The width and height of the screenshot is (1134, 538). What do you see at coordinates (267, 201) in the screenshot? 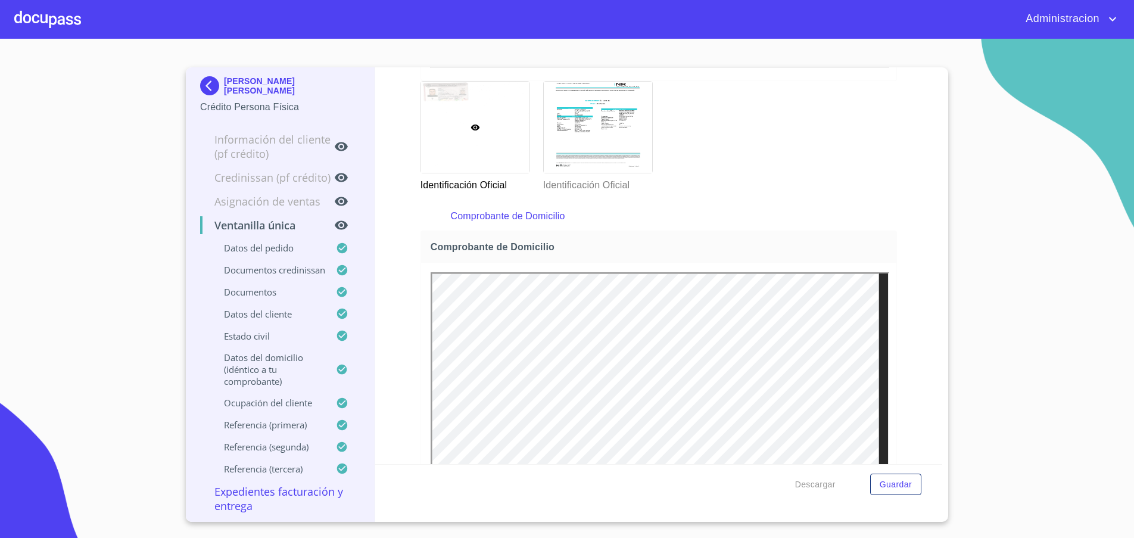
I see `p: Asignación de Ventas` at bounding box center [267, 201].